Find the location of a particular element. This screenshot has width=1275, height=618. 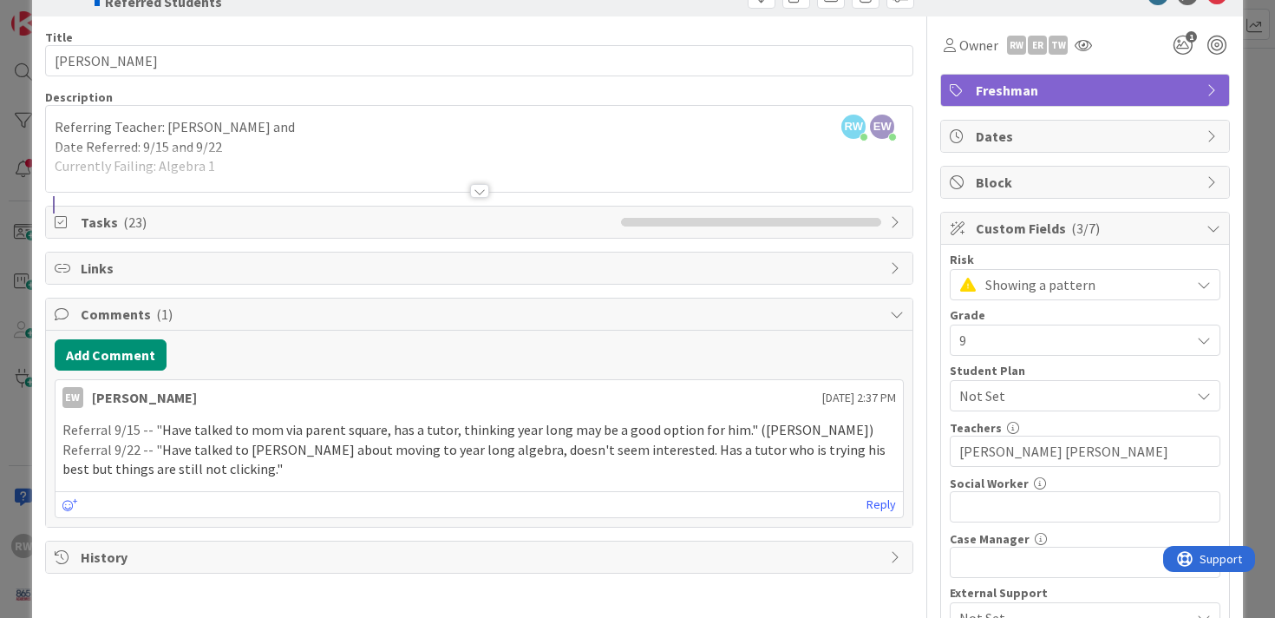

span: Freshman is located at coordinates (1087, 90).